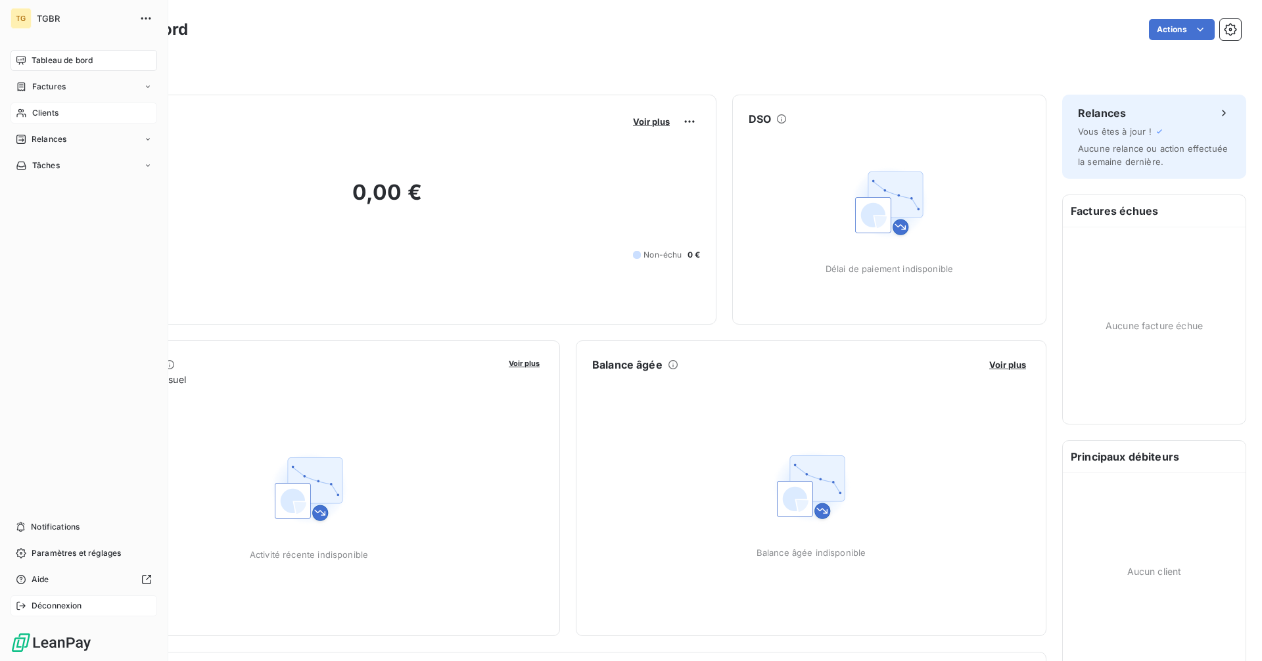 This screenshot has width=1262, height=661. Describe the element at coordinates (46, 166) in the screenshot. I see `span: Tâches` at that location.